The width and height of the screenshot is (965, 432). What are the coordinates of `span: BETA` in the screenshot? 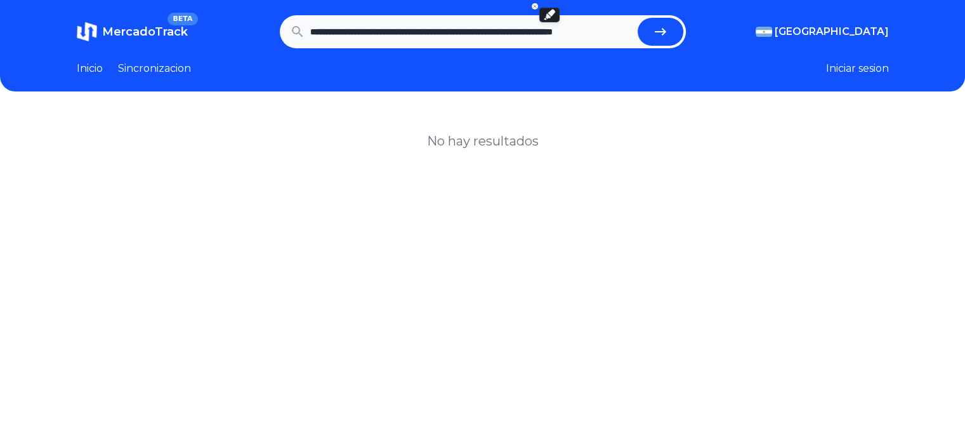 It's located at (182, 19).